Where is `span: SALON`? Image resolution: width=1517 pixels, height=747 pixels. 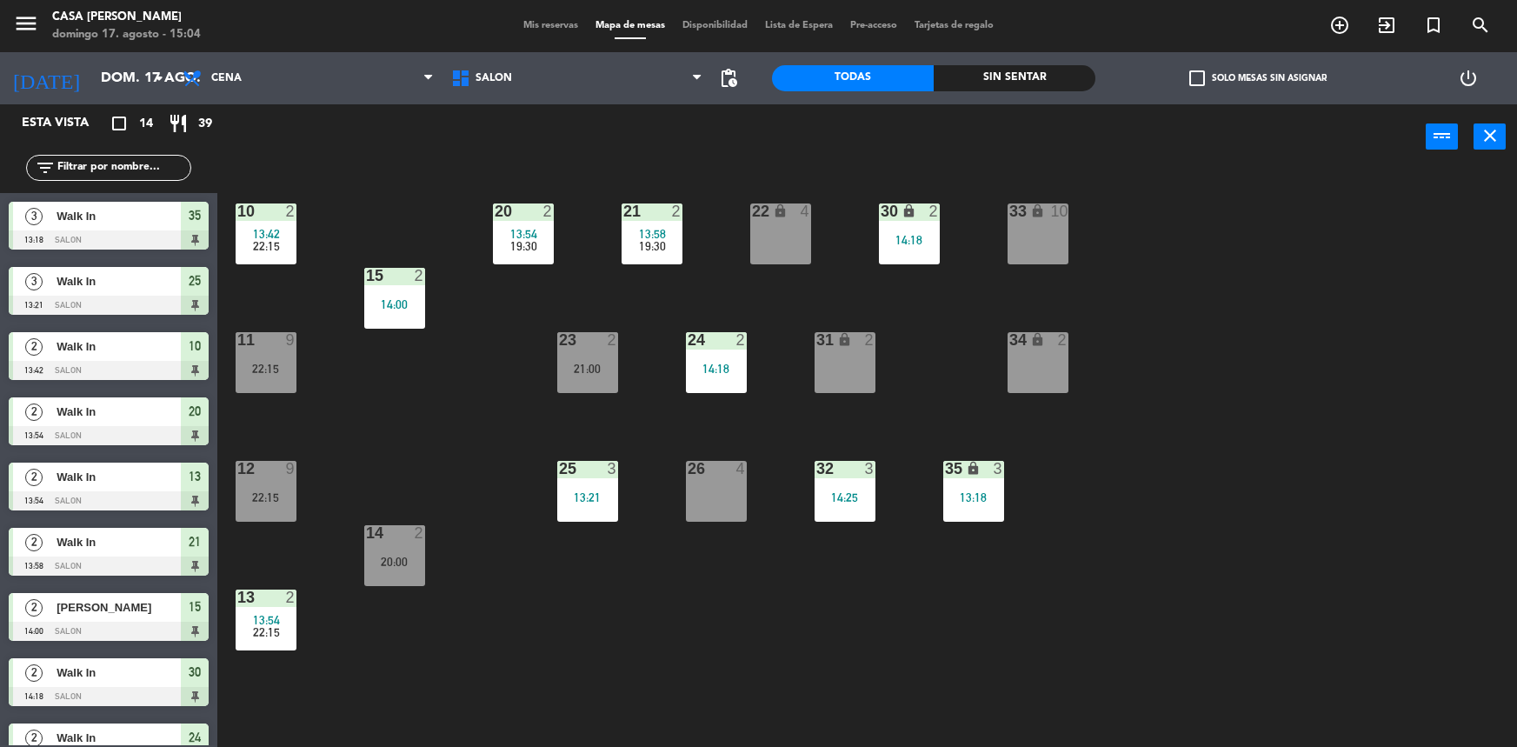 span: SALON is located at coordinates (494, 78).